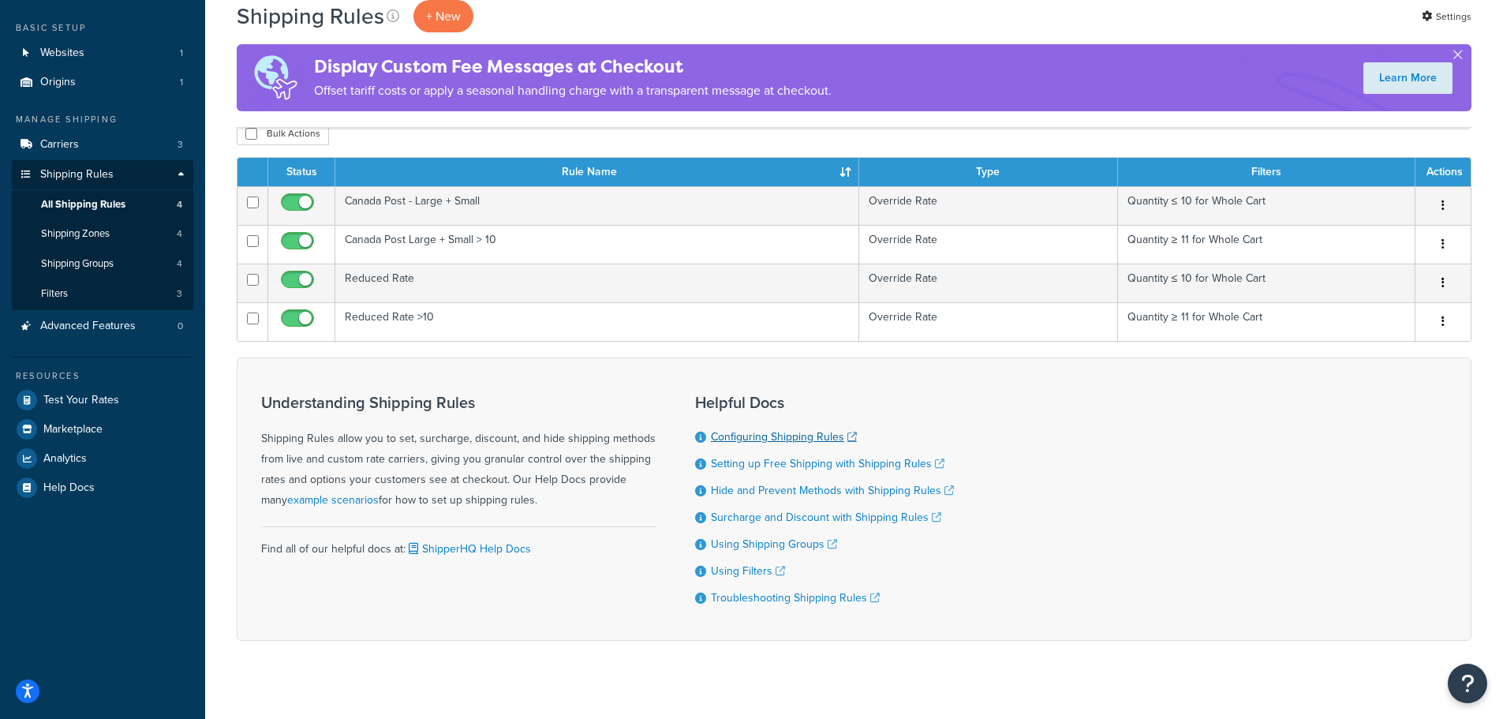  Describe the element at coordinates (597, 321) in the screenshot. I see `td: Reduced Rate >10` at that location.